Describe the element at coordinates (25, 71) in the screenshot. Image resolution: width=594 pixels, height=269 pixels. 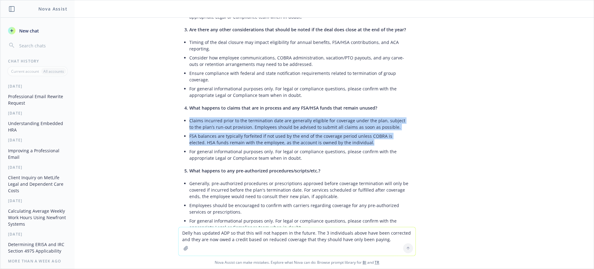
I see `p: Current account` at that location.